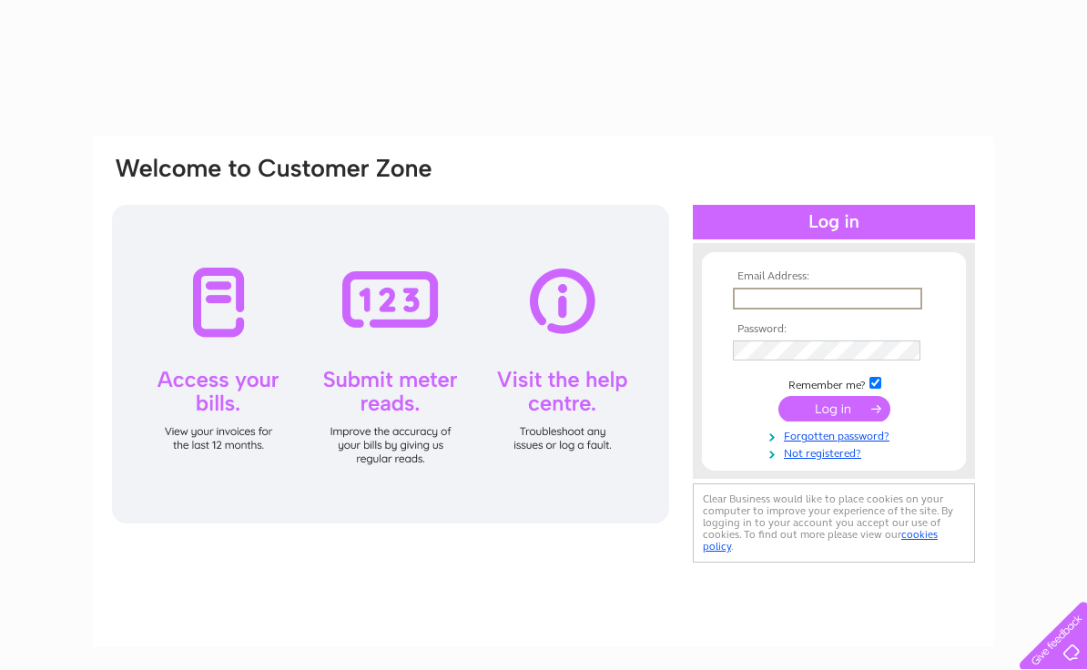 The image size is (1087, 670). I want to click on th: Email Address:, so click(834, 277).